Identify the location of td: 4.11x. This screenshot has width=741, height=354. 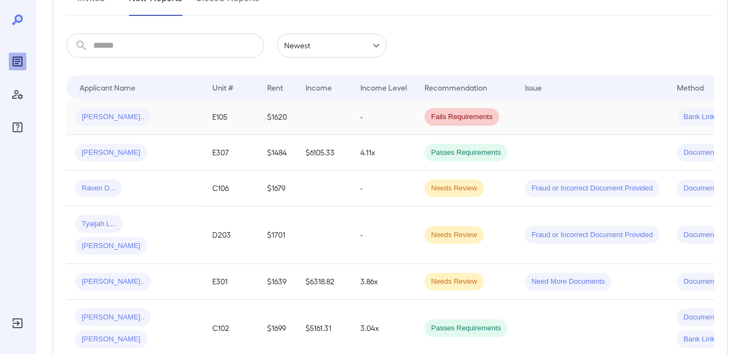
(383, 152).